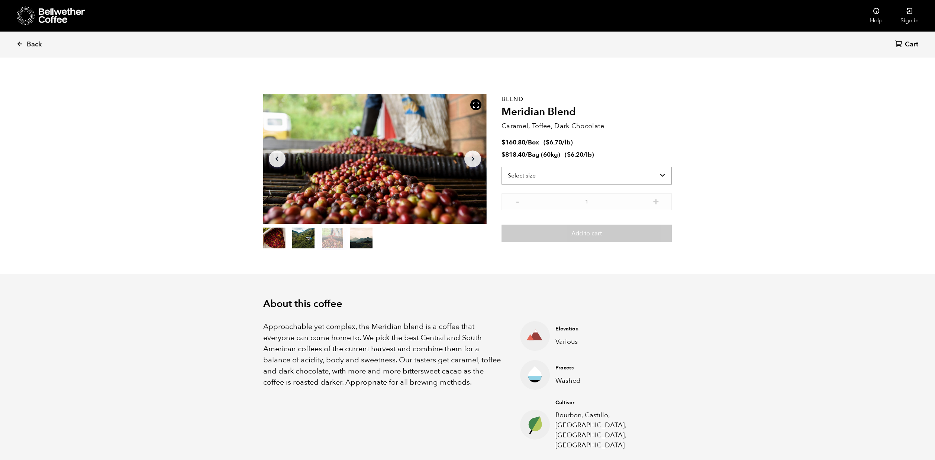 This screenshot has width=935, height=460. I want to click on bdi: 160.80, so click(513, 142).